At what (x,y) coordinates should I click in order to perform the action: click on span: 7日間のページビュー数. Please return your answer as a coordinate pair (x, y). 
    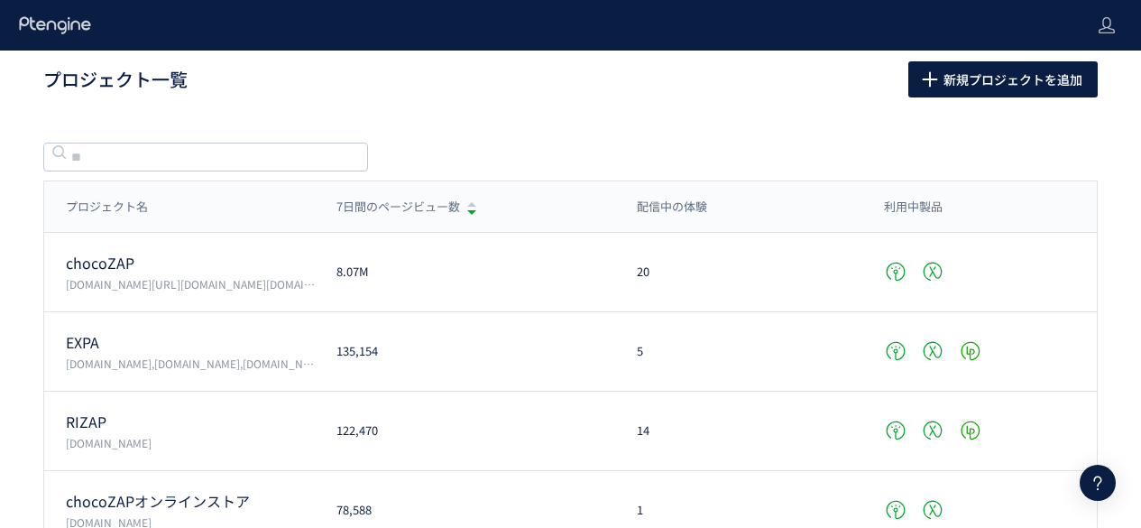
    Looking at the image, I should click on (398, 207).